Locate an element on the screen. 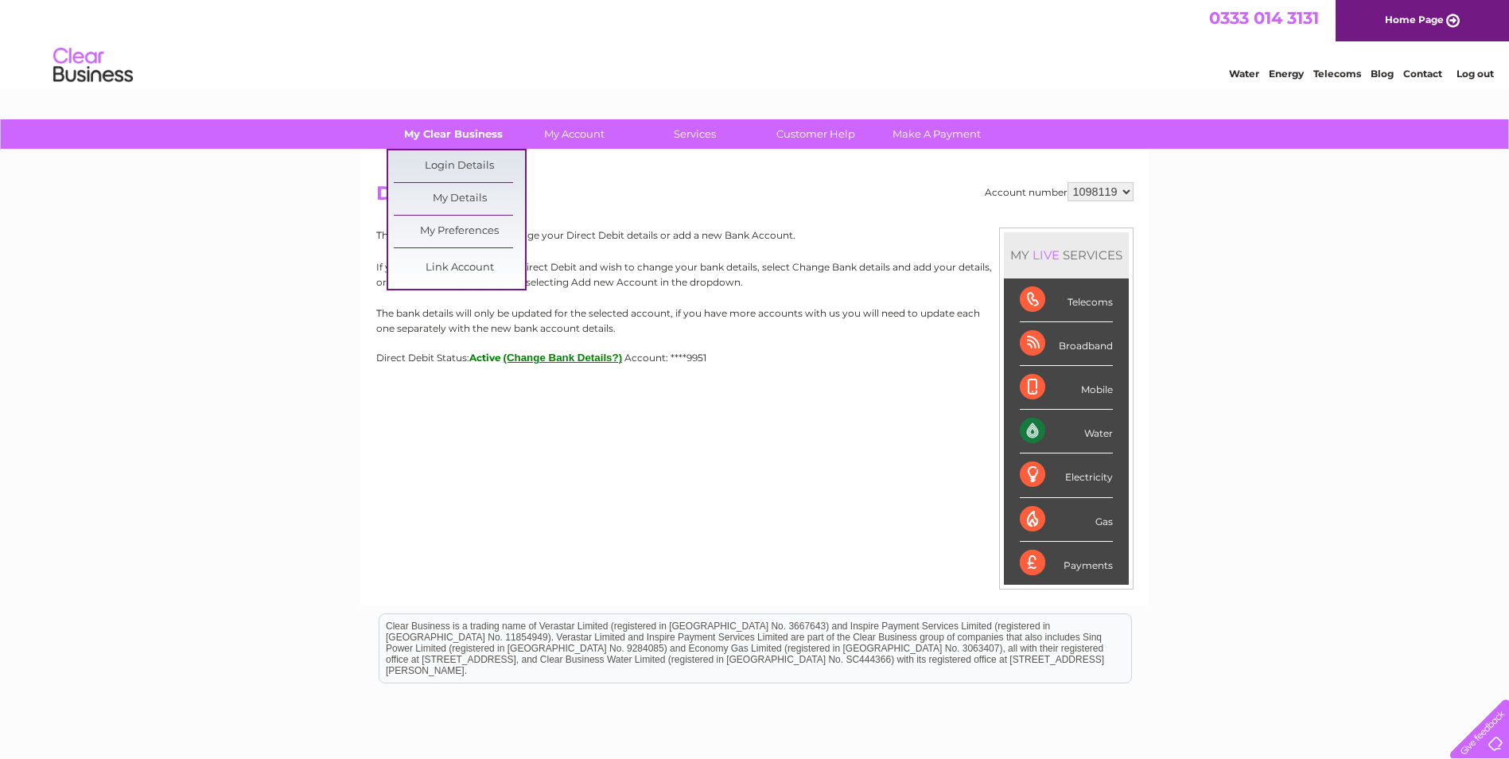 The height and width of the screenshot is (759, 1509). p: The bank details will only be updated for the selected account, if you have more accounts with us... is located at coordinates (755, 321).